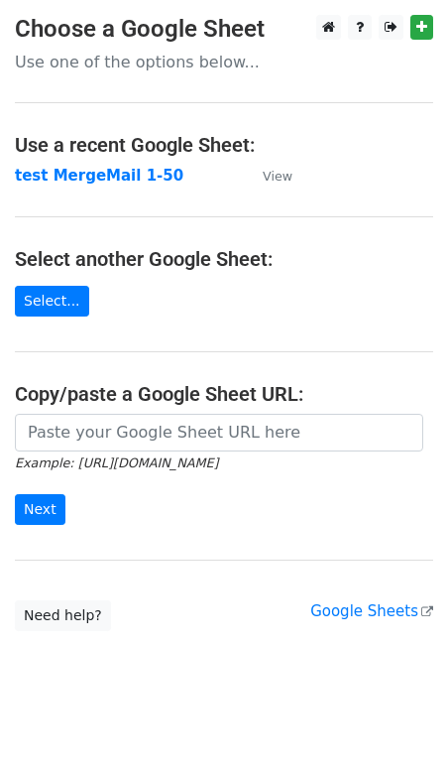 This screenshot has width=448, height=775. I want to click on a: Select..., so click(52, 301).